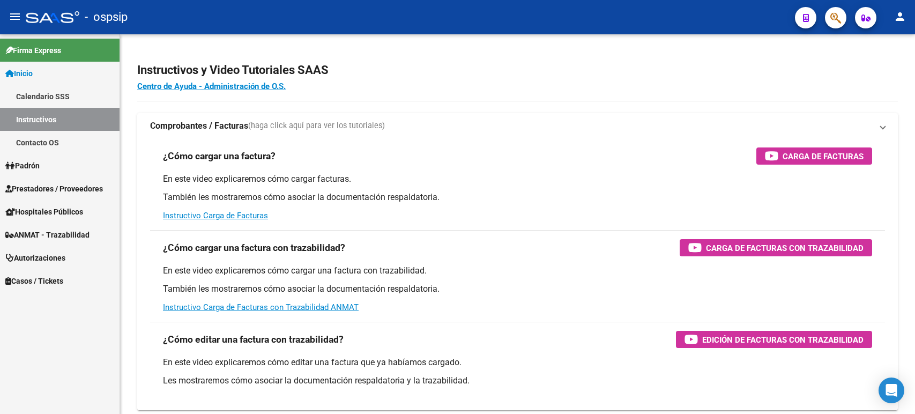 The width and height of the screenshot is (915, 414). I want to click on a: Instructivo Carga de Facturas con Trazabilidad ANMAT, so click(260, 307).